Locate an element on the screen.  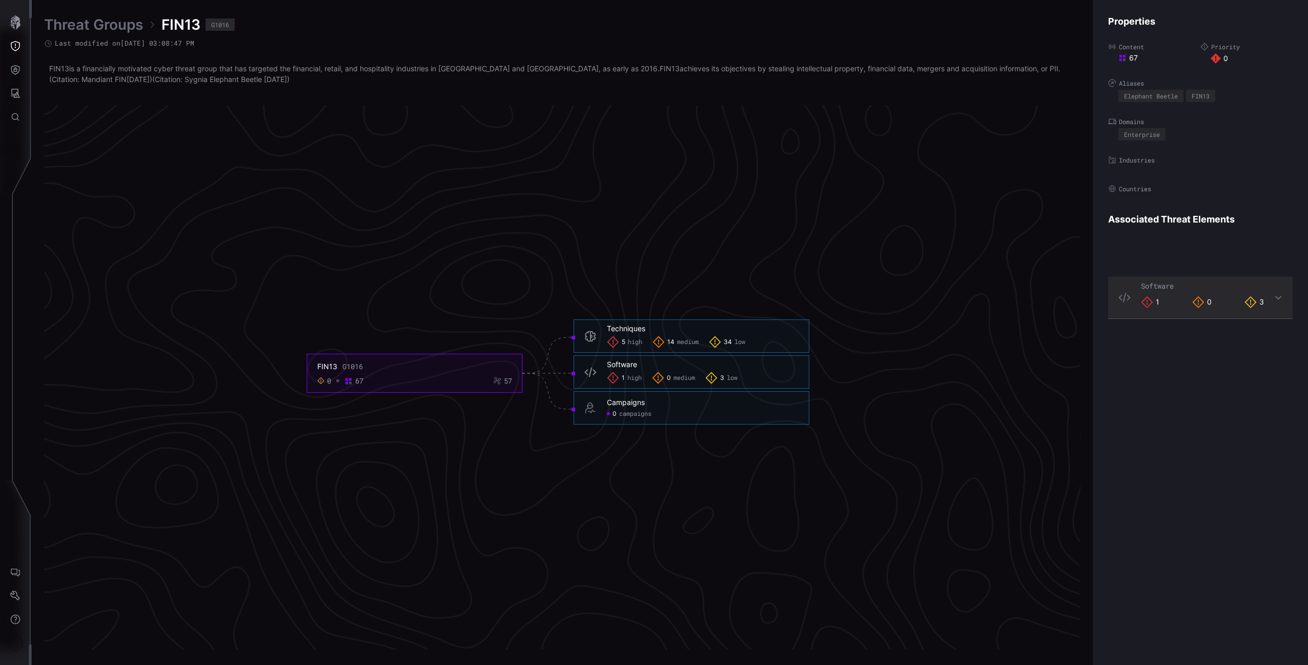
label: Priority is located at coordinates (1246, 47).